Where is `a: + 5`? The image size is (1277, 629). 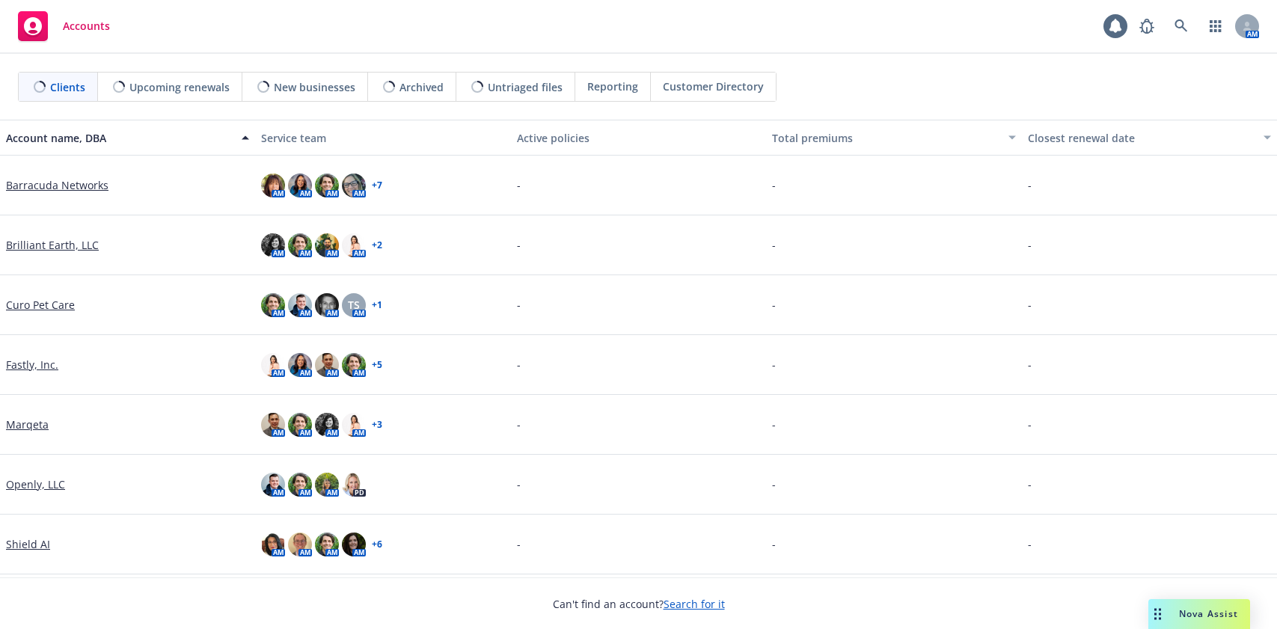
a: + 5 is located at coordinates (377, 365).